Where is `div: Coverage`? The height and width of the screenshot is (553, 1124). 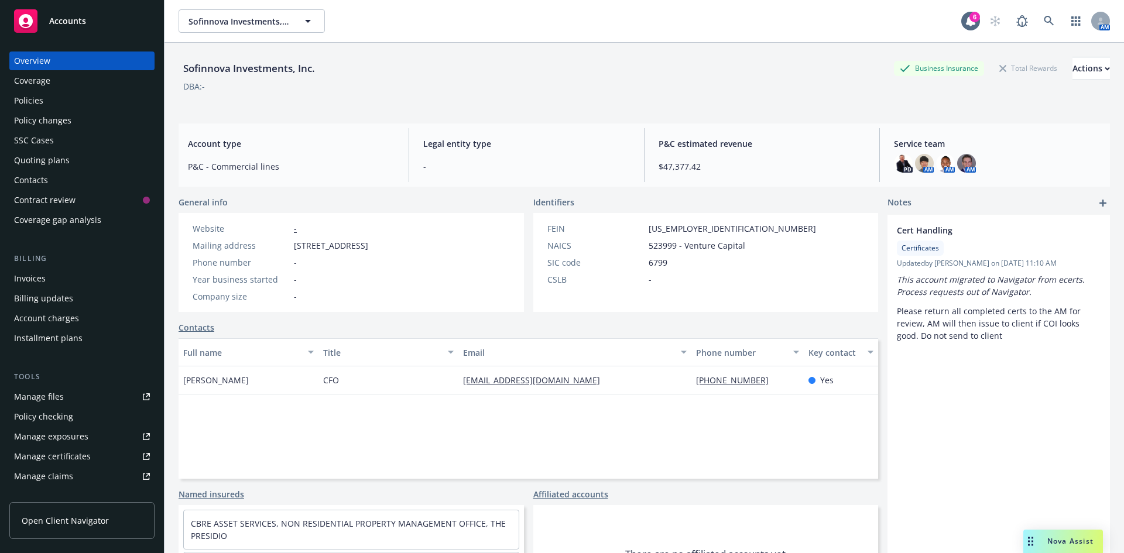
div: Coverage is located at coordinates (32, 81).